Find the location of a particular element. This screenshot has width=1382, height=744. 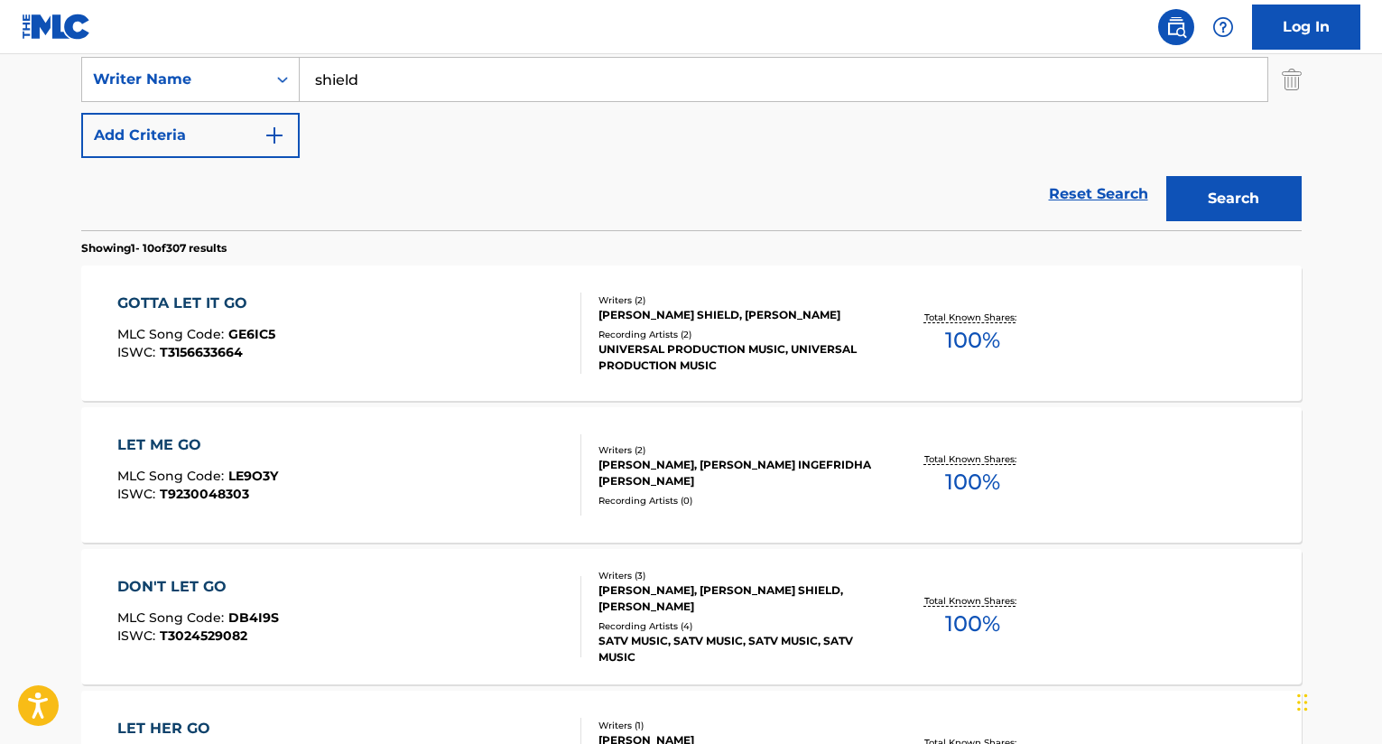

a: Log In is located at coordinates (1306, 27).